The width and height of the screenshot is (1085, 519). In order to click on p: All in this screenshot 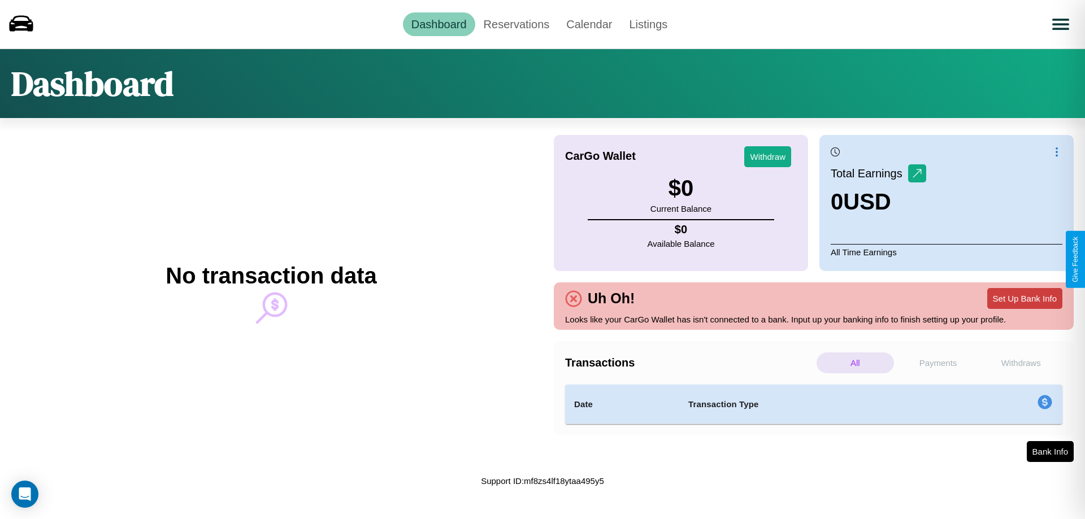, I will do `click(855, 363)`.